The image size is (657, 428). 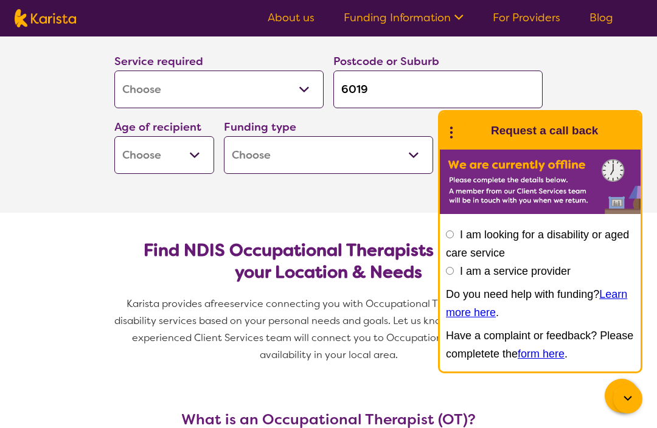 What do you see at coordinates (220, 303) in the screenshot?
I see `span: free` at bounding box center [220, 303].